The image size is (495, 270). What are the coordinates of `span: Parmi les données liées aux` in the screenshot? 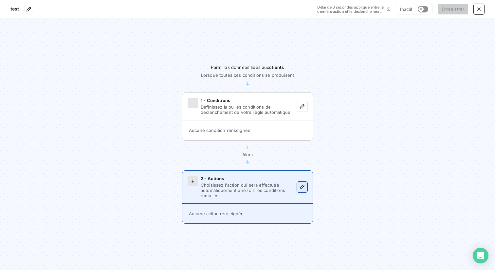 It's located at (247, 67).